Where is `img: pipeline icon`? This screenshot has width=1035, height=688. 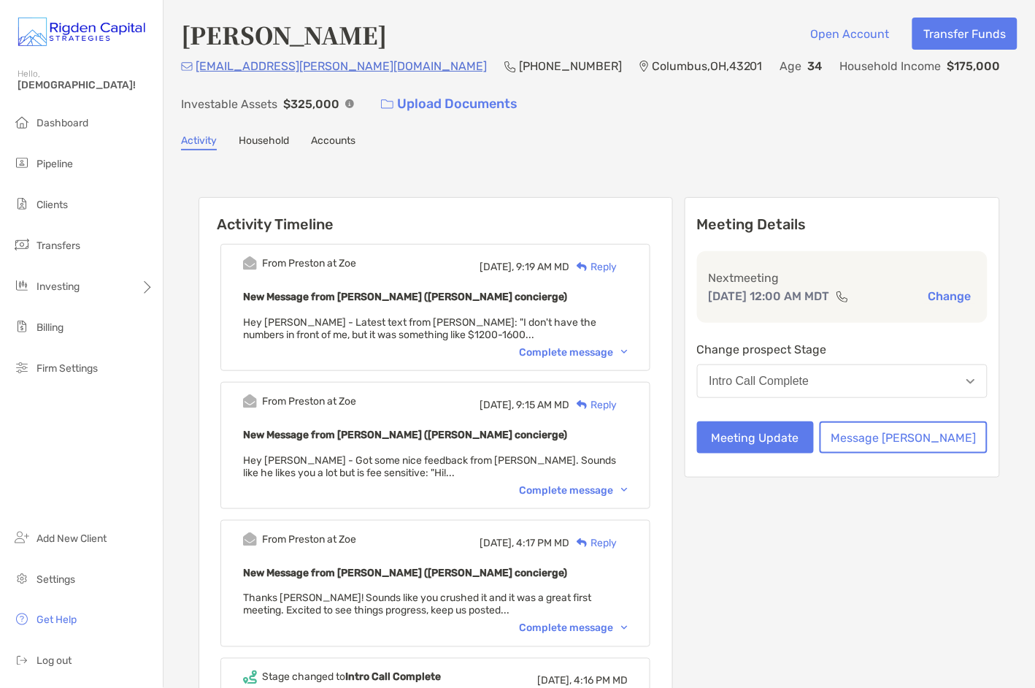 img: pipeline icon is located at coordinates (22, 163).